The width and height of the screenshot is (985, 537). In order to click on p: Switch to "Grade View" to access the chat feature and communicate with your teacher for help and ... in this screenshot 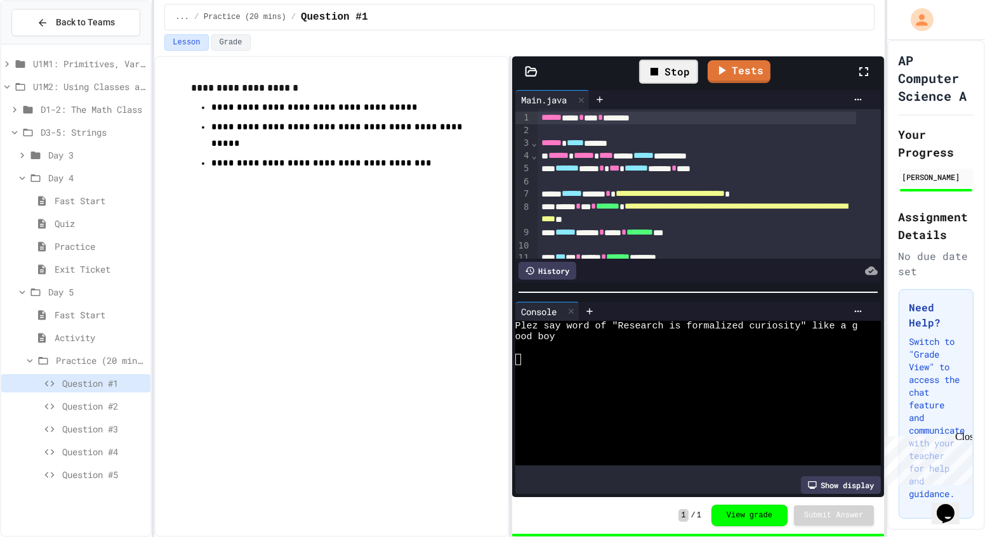, I will do `click(936, 418)`.